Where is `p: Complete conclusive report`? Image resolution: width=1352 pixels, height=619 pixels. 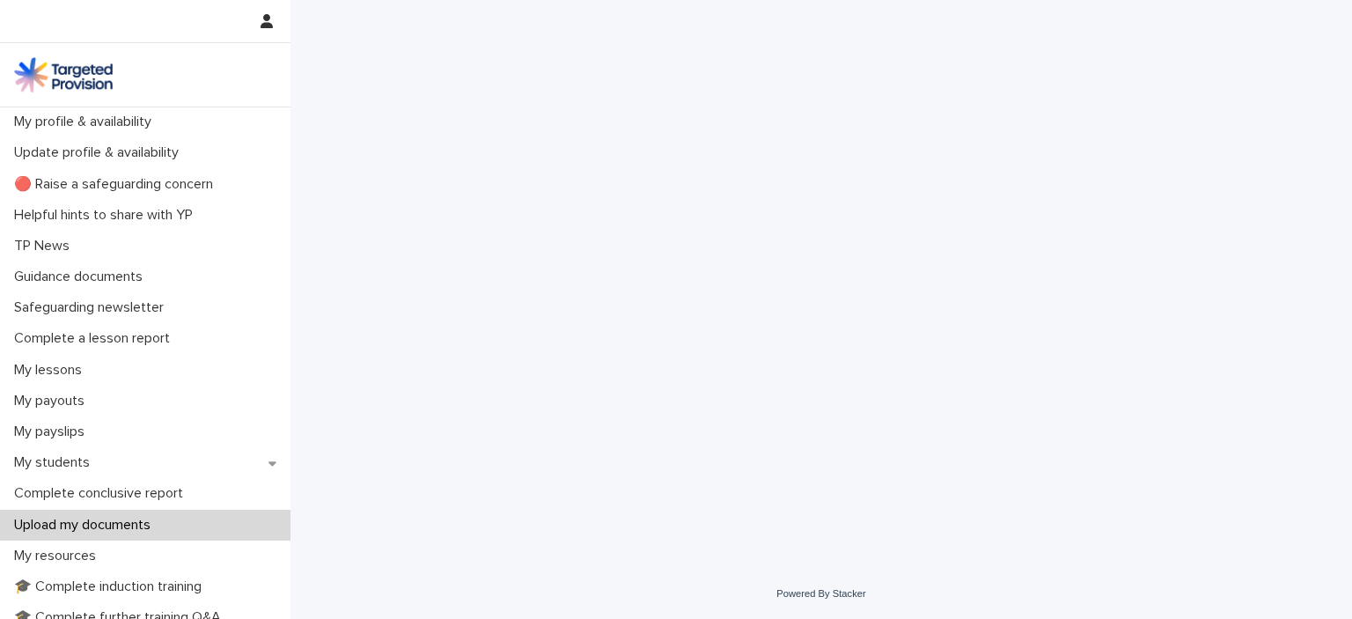 p: Complete conclusive report is located at coordinates (102, 493).